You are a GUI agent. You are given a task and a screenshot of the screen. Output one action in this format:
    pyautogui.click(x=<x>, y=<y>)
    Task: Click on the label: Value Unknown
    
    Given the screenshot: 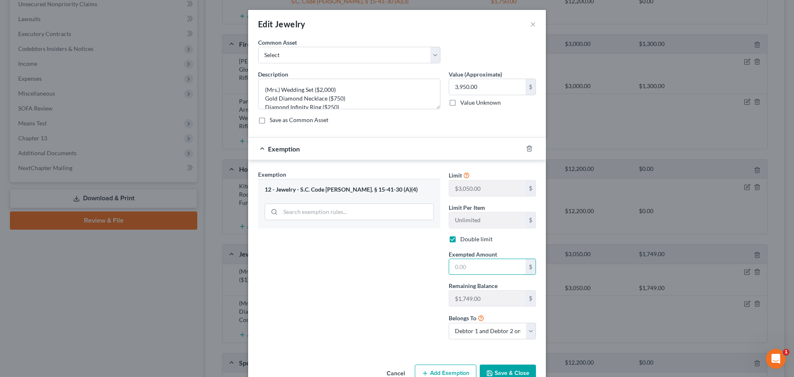 What is the action you would take?
    pyautogui.click(x=480, y=102)
    